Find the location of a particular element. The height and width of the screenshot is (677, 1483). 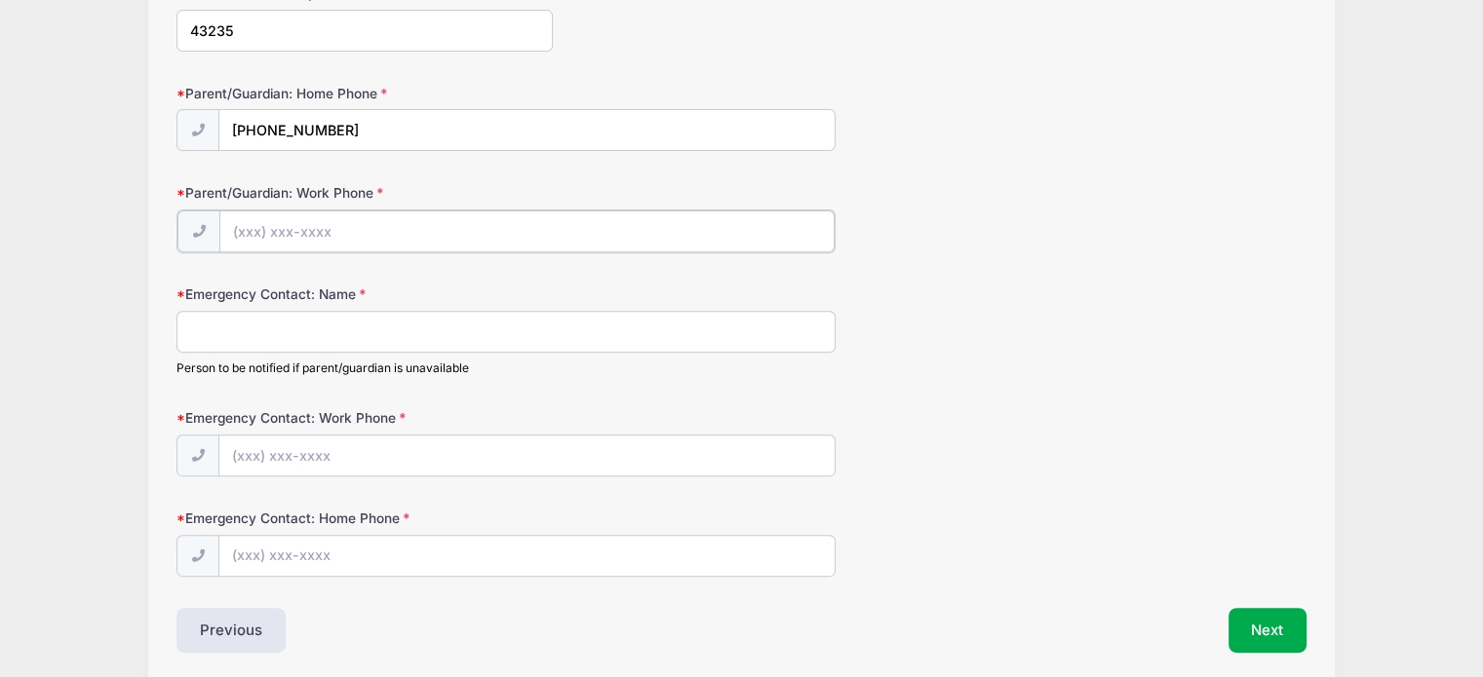

label: Parent/Guardian: Home Phone is located at coordinates (365, 94).